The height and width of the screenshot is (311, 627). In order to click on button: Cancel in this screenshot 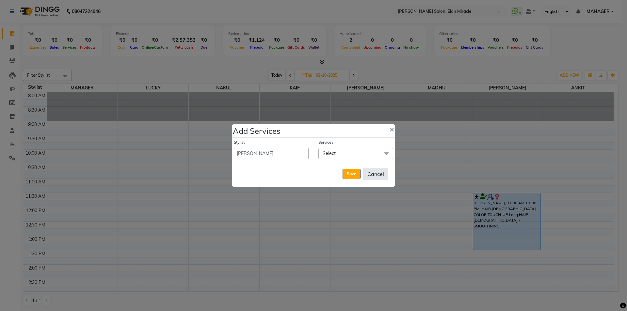, I will do `click(376, 174)`.